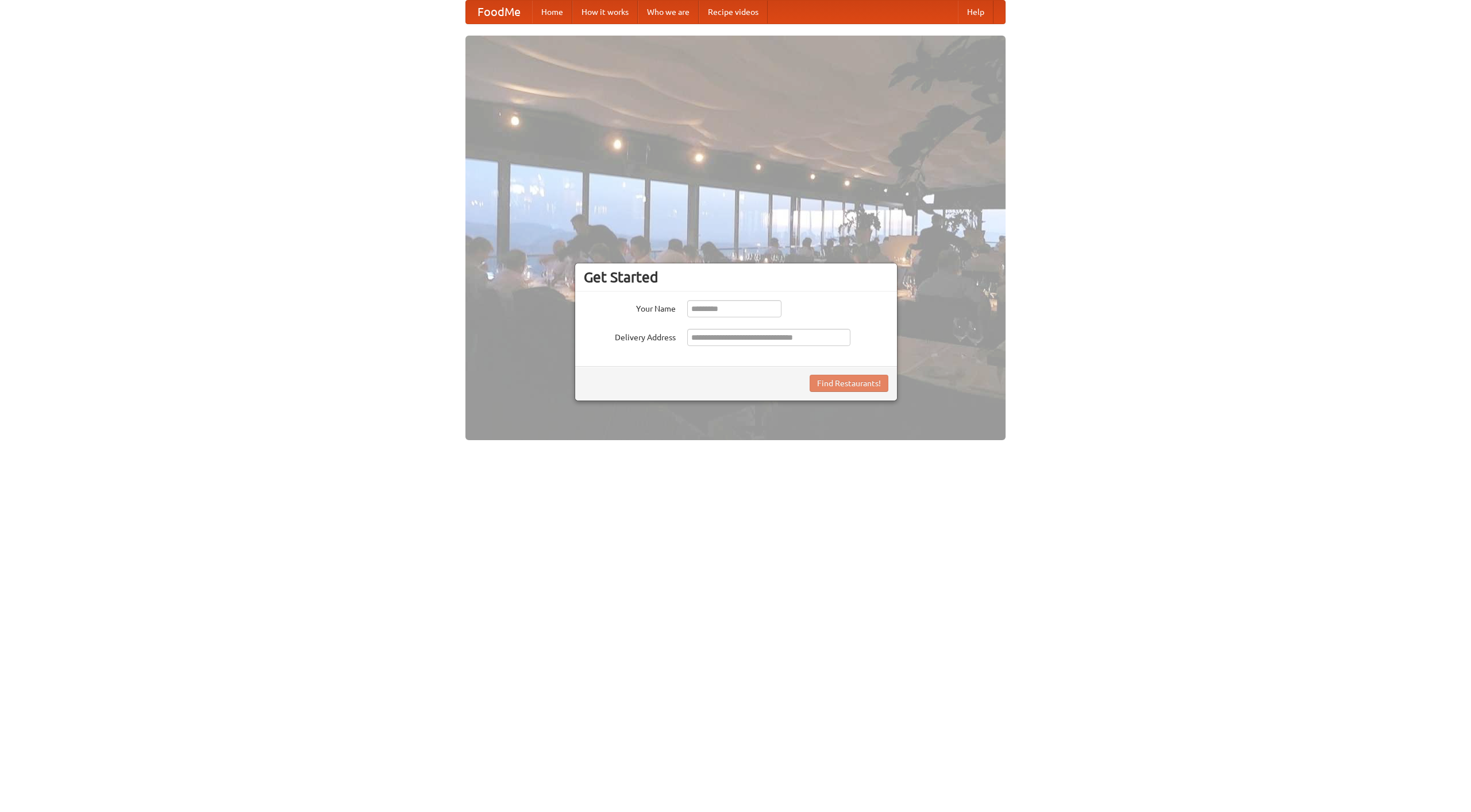  Describe the element at coordinates (848, 383) in the screenshot. I see `button: Find Restaurants!` at that location.